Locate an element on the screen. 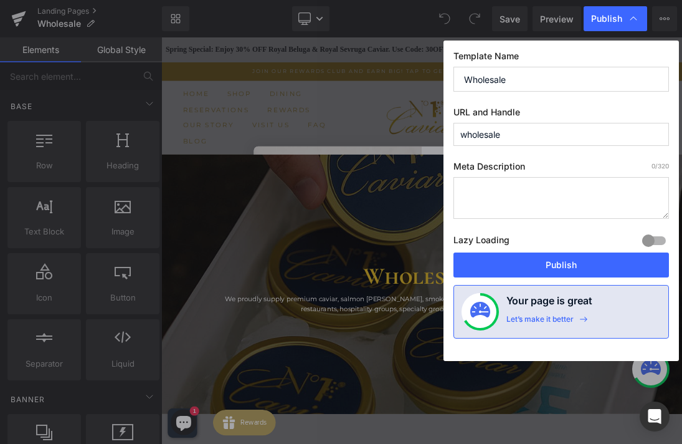 The height and width of the screenshot is (444, 682). label: Meta Description is located at coordinates (562, 169).